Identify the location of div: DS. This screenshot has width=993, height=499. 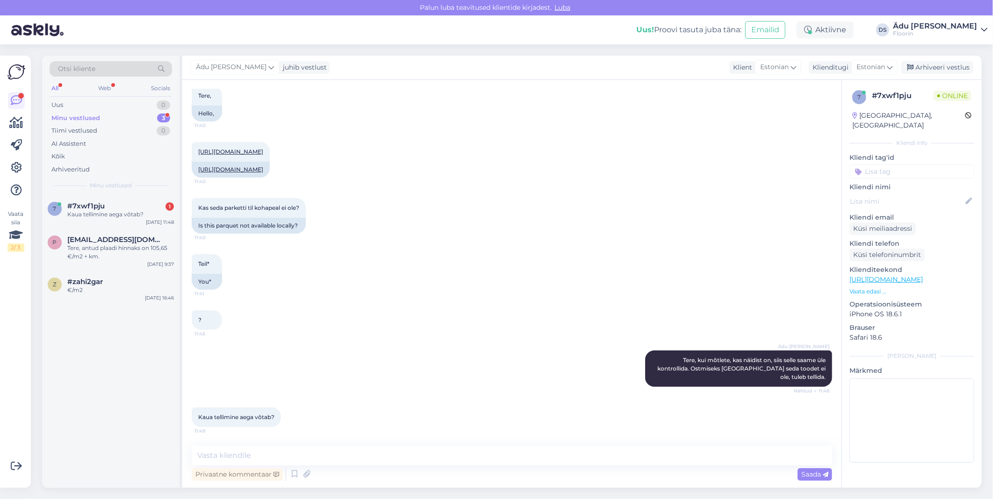
(882, 30).